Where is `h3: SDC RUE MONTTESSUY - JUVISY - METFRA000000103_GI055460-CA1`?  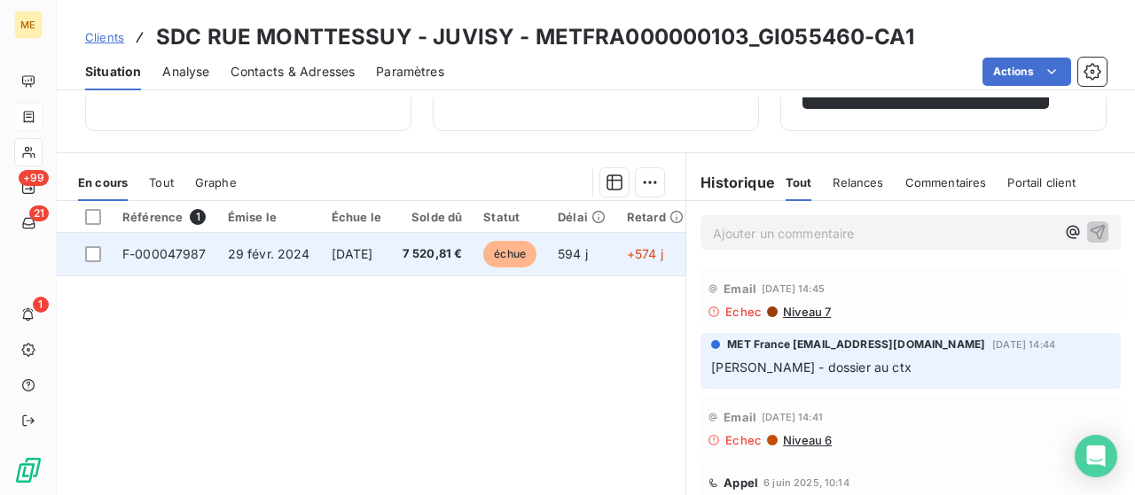
h3: SDC RUE MONTTESSUY - JUVISY - METFRA000000103_GI055460-CA1 is located at coordinates (534, 37).